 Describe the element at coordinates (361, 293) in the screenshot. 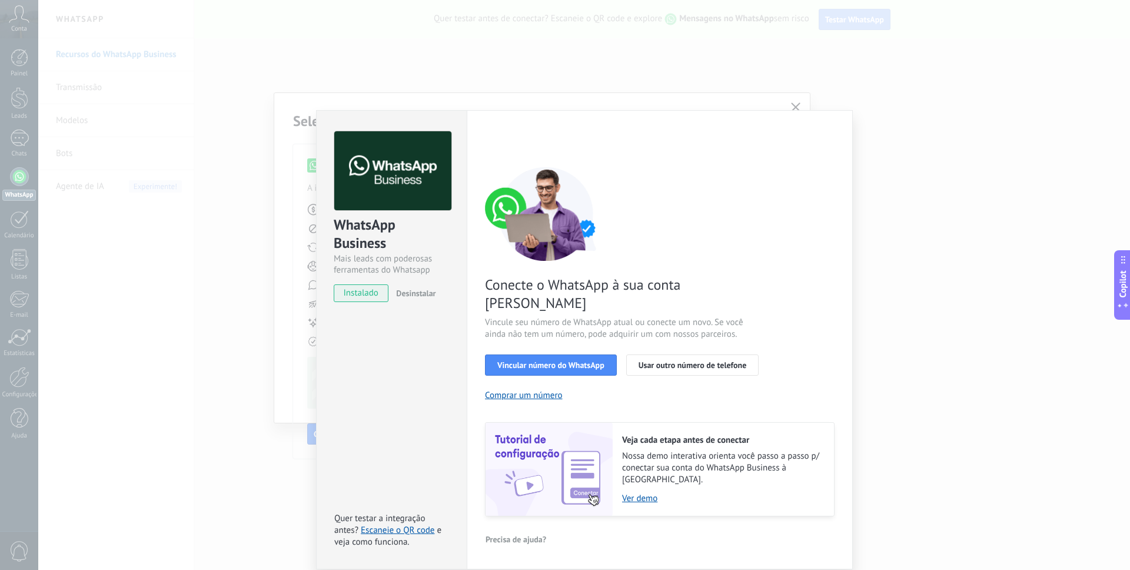

I see `span: instalado` at that location.